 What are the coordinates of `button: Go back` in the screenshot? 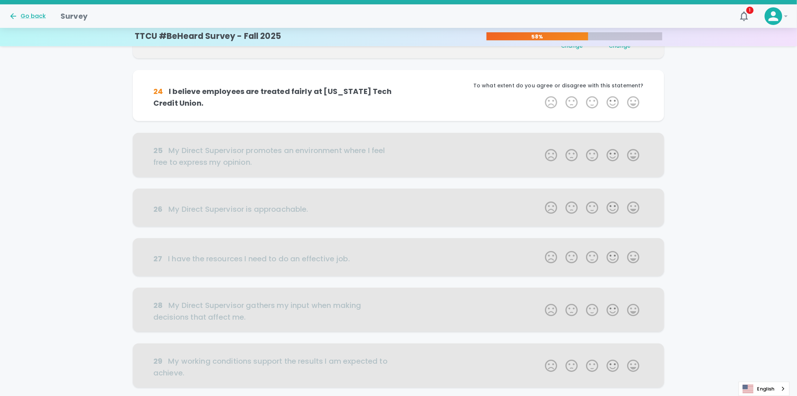 It's located at (27, 16).